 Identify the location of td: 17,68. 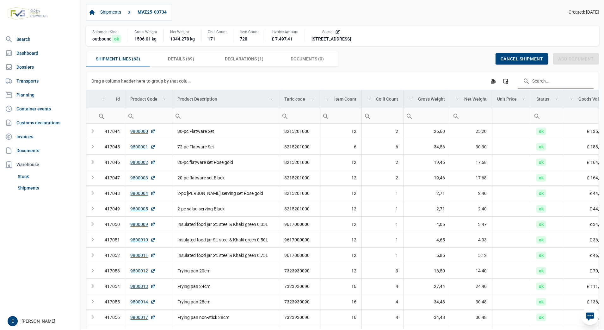
(471, 178).